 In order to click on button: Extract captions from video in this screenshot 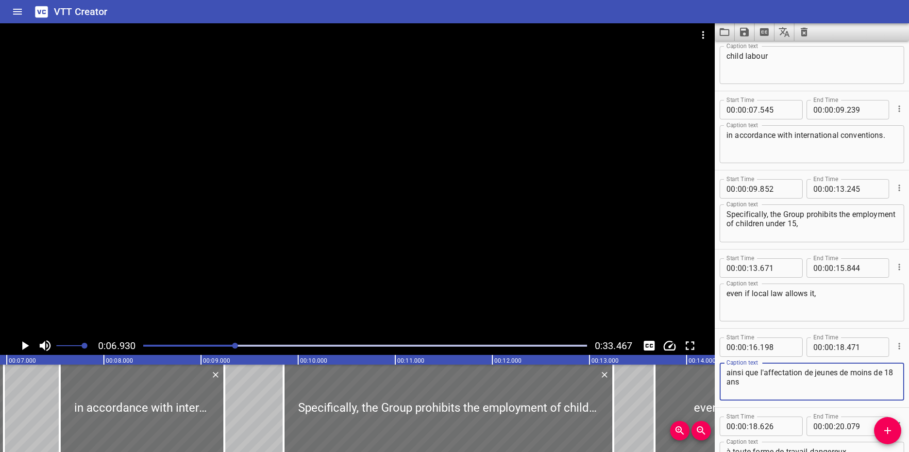, I will do `click(764, 32)`.